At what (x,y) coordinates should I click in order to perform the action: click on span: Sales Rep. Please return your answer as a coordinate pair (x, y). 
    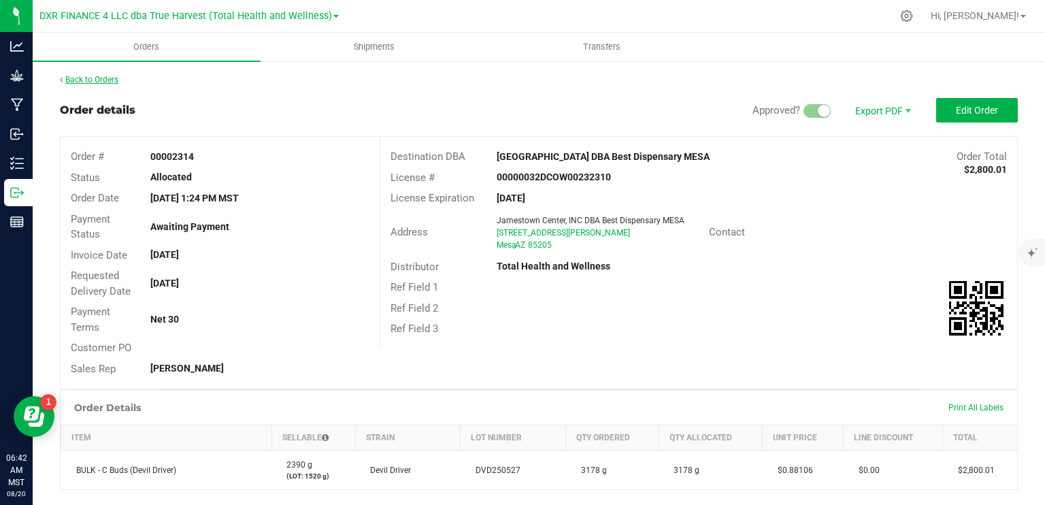
    Looking at the image, I should click on (93, 369).